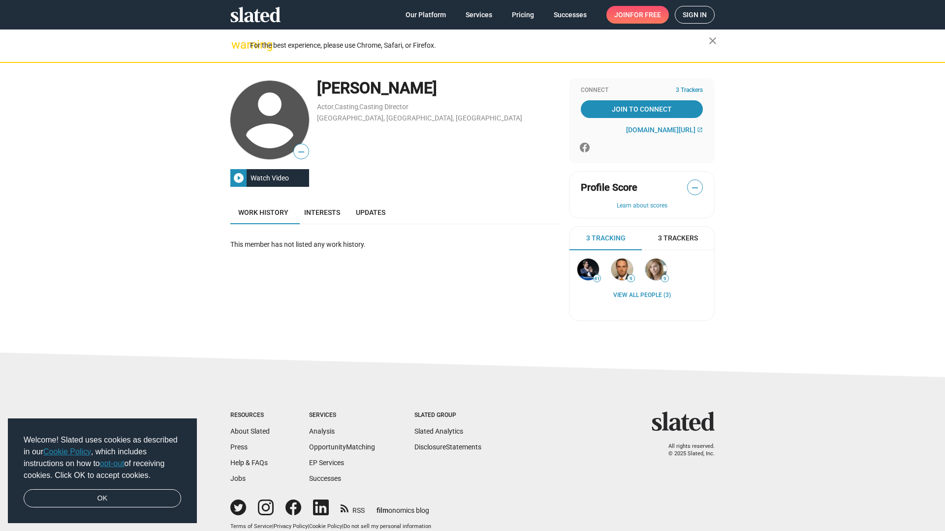 This screenshot has height=531, width=945. What do you see at coordinates (270, 178) in the screenshot?
I see `div: Watch Video` at bounding box center [270, 178].